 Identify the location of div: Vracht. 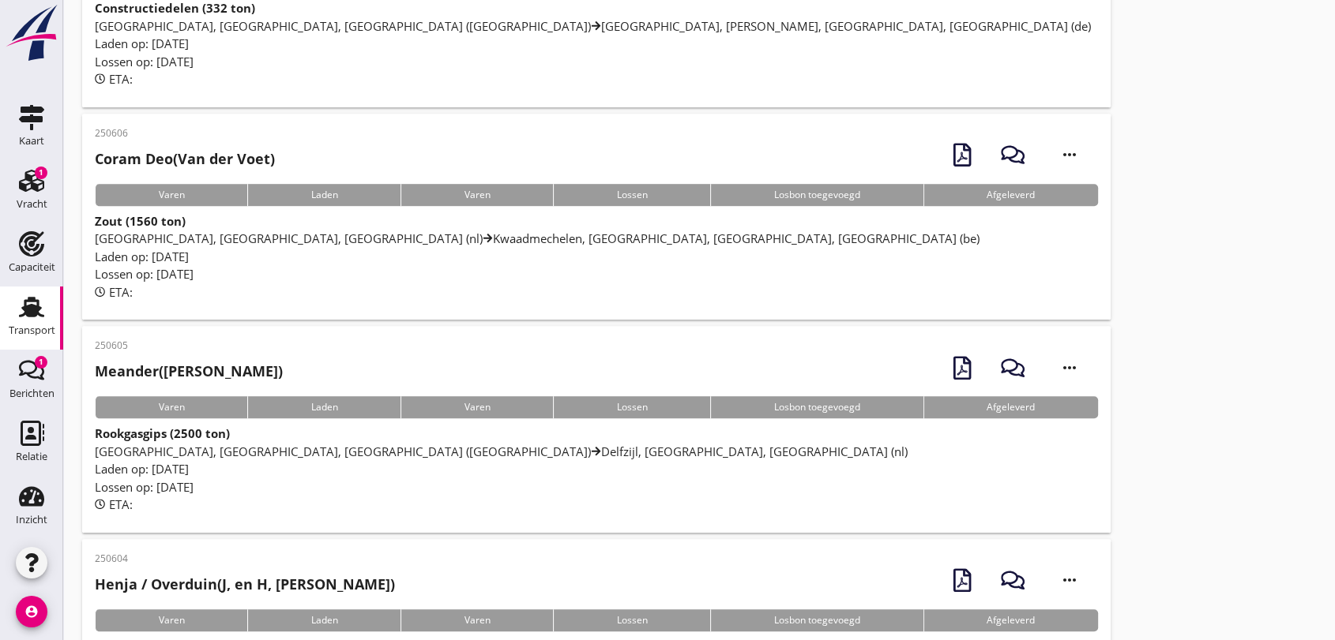
(32, 204).